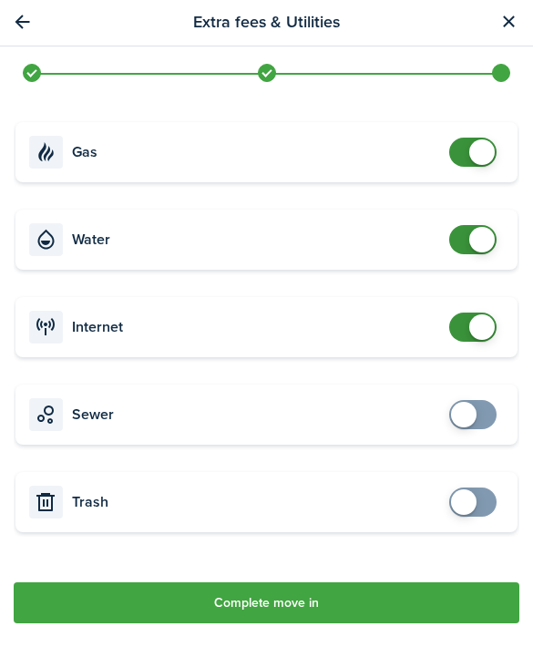  What do you see at coordinates (22, 24) in the screenshot?
I see `button: Back` at bounding box center [22, 24].